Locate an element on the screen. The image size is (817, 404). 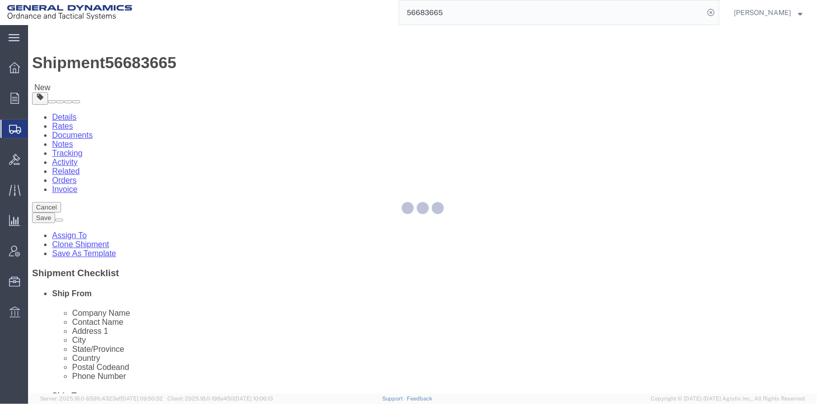
span: Server: 2025.18.0-659fc4323ef is located at coordinates (101, 398).